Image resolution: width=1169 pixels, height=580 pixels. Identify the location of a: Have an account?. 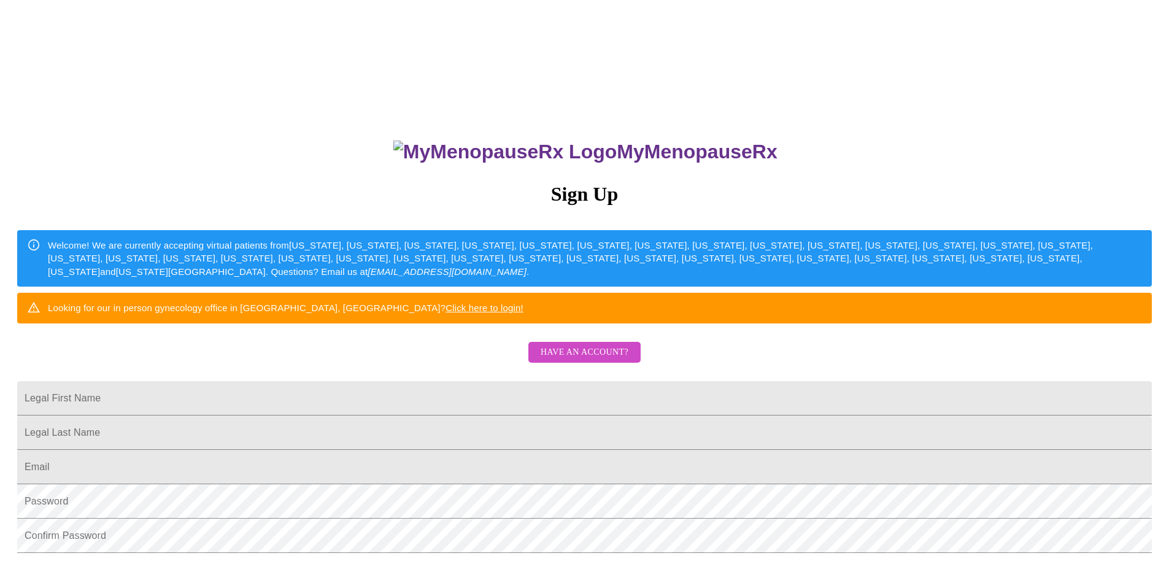
(584, 360).